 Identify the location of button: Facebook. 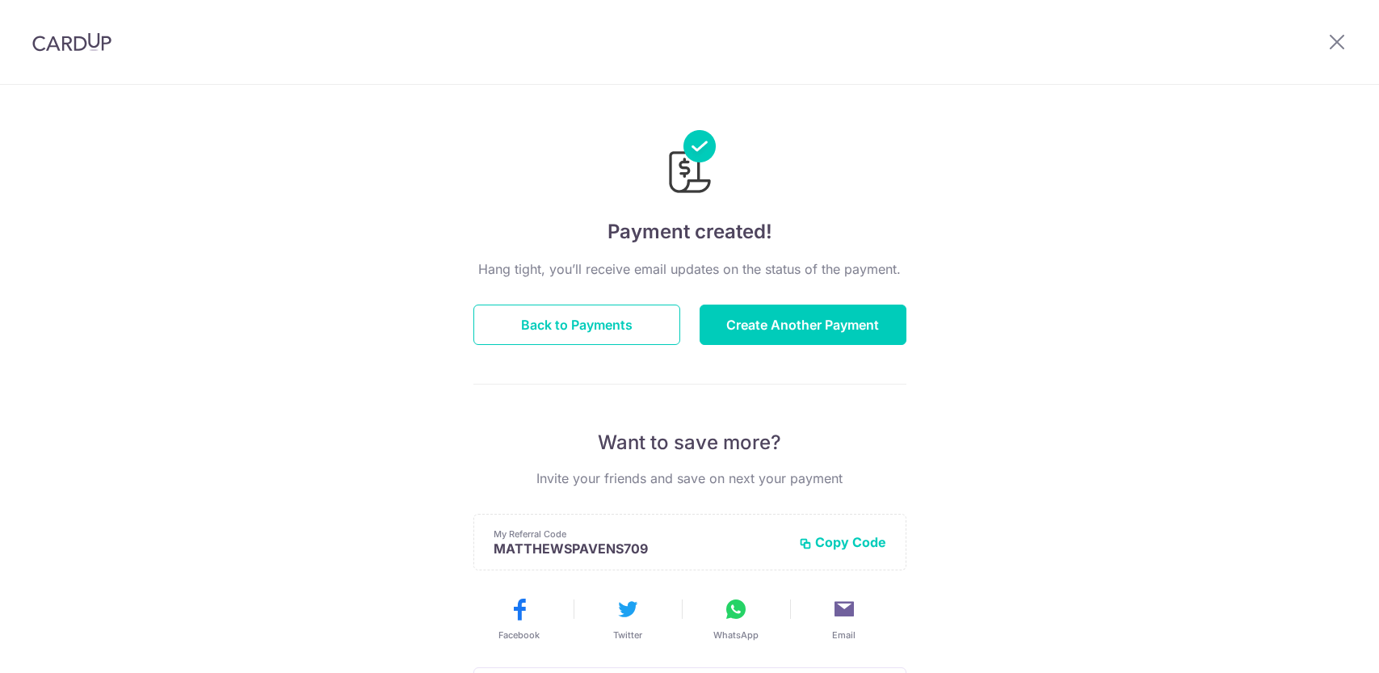
(519, 619).